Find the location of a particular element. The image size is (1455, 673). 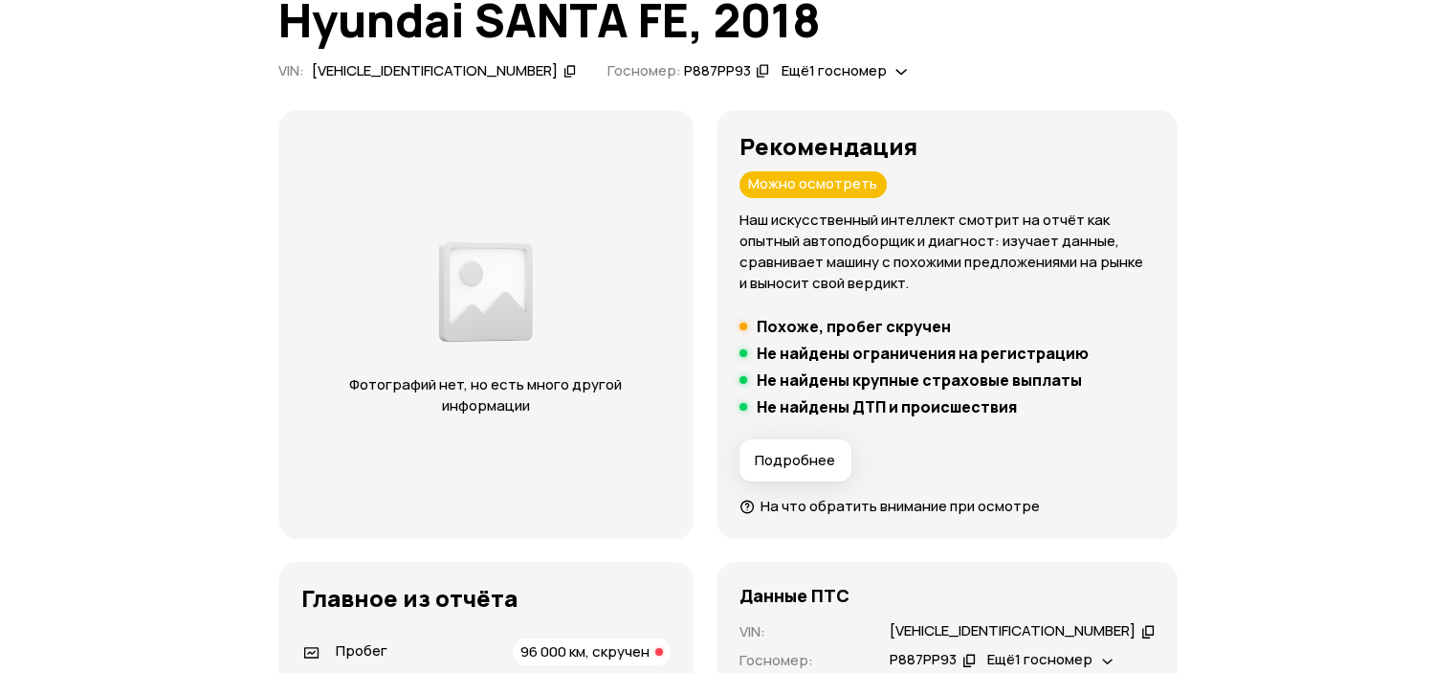

span: VIN : is located at coordinates (291, 70).